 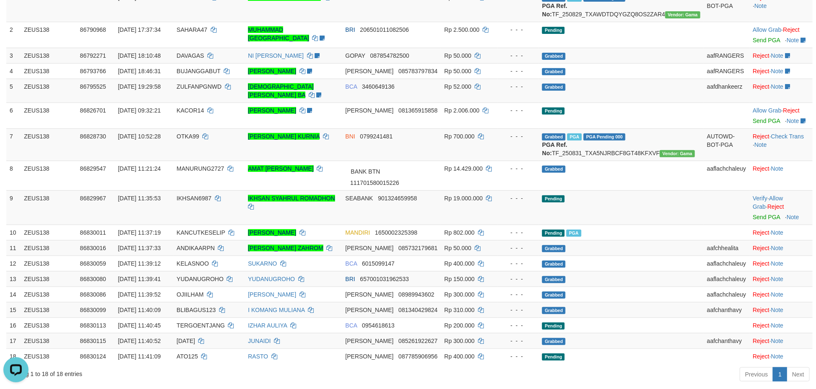 What do you see at coordinates (93, 279) in the screenshot?
I see `span: 86830080` at bounding box center [93, 279].